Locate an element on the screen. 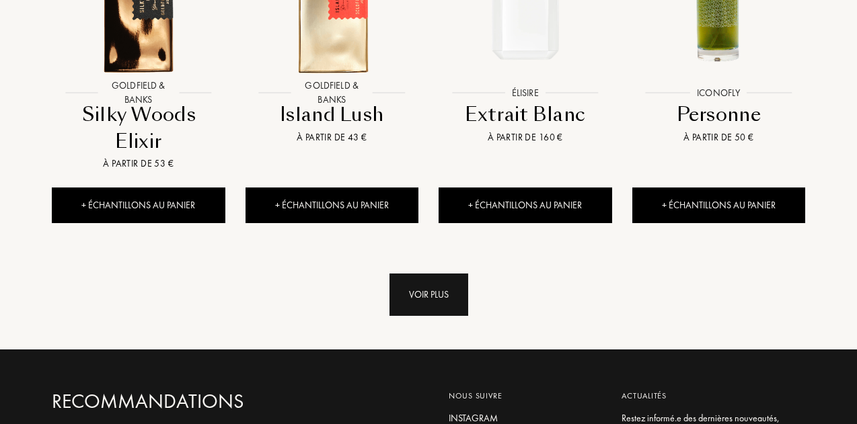 The height and width of the screenshot is (424, 857). div: À partir de 43 € is located at coordinates (332, 137).